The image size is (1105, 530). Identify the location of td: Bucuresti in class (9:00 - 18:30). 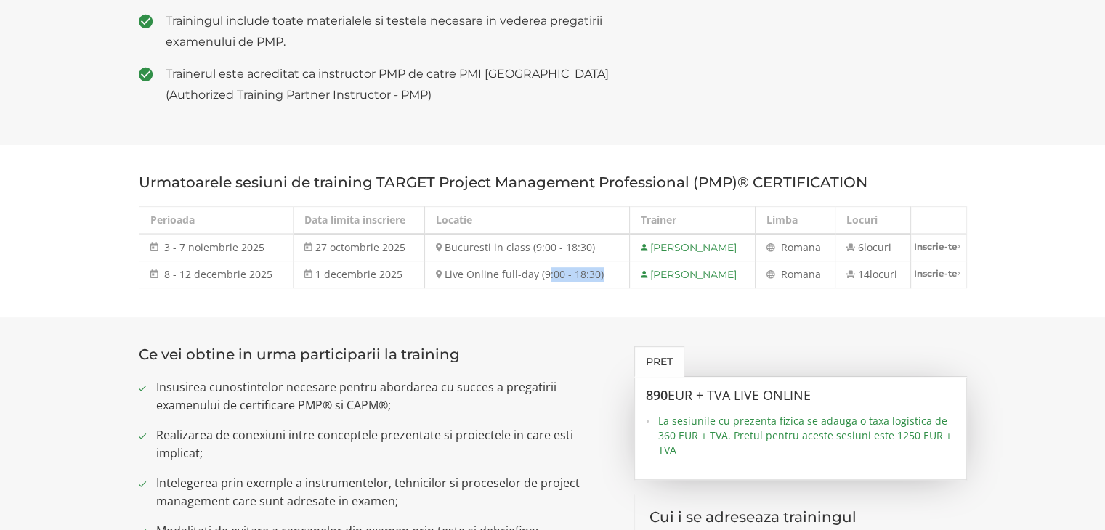
(526, 248).